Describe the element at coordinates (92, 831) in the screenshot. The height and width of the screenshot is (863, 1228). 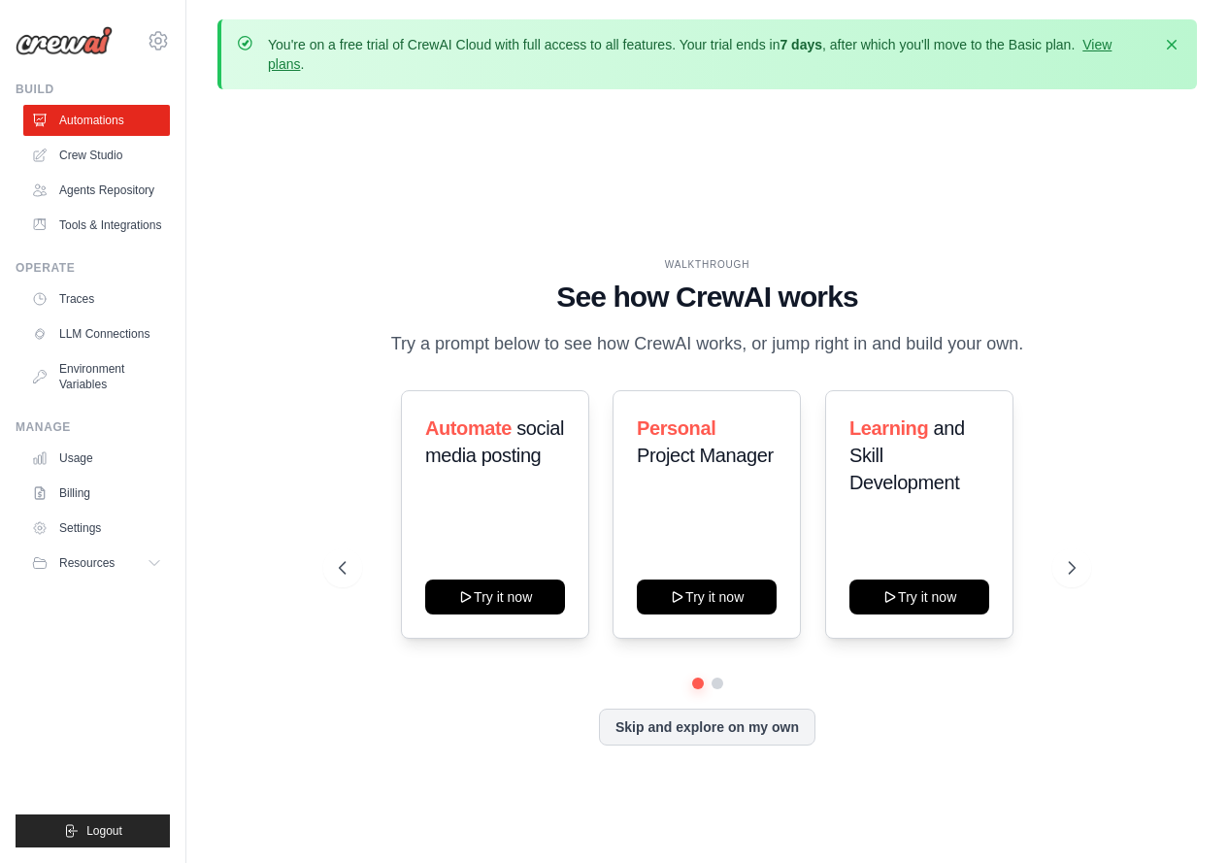
I see `button: Logout` at that location.